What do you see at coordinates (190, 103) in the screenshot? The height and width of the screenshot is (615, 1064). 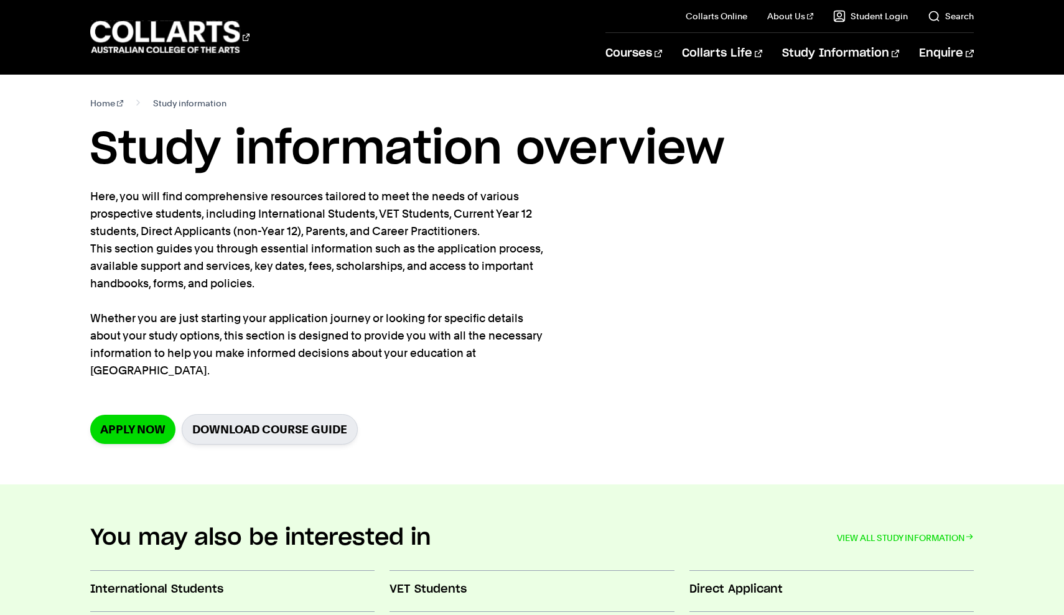 I see `span: Study information` at bounding box center [190, 103].